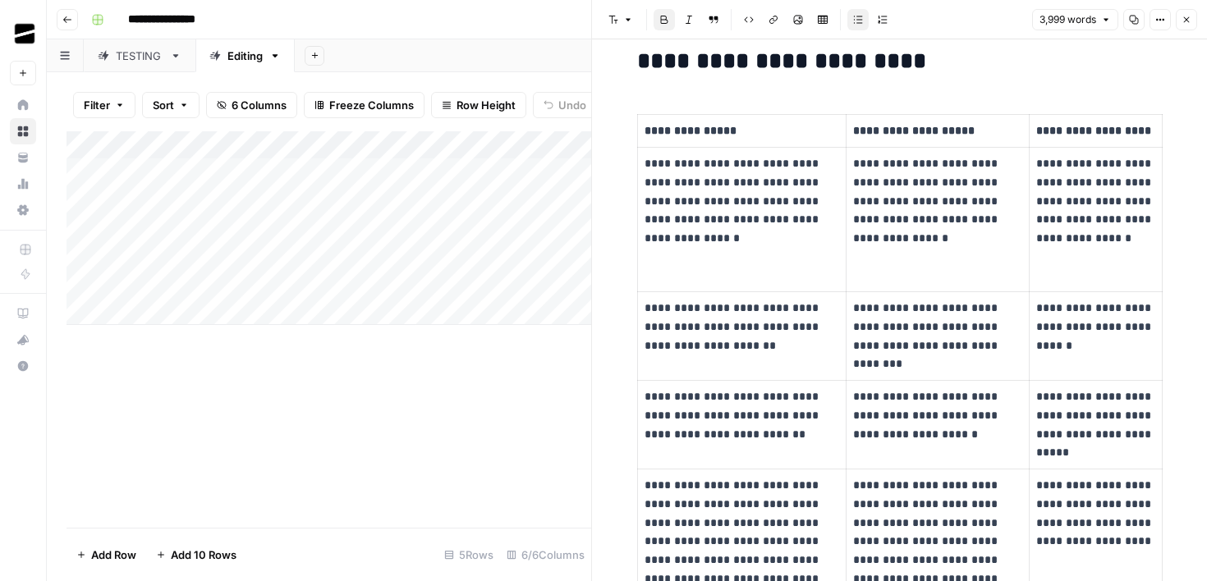 This screenshot has width=1207, height=581. What do you see at coordinates (479, 105) in the screenshot?
I see `button: Row Height` at bounding box center [479, 105].